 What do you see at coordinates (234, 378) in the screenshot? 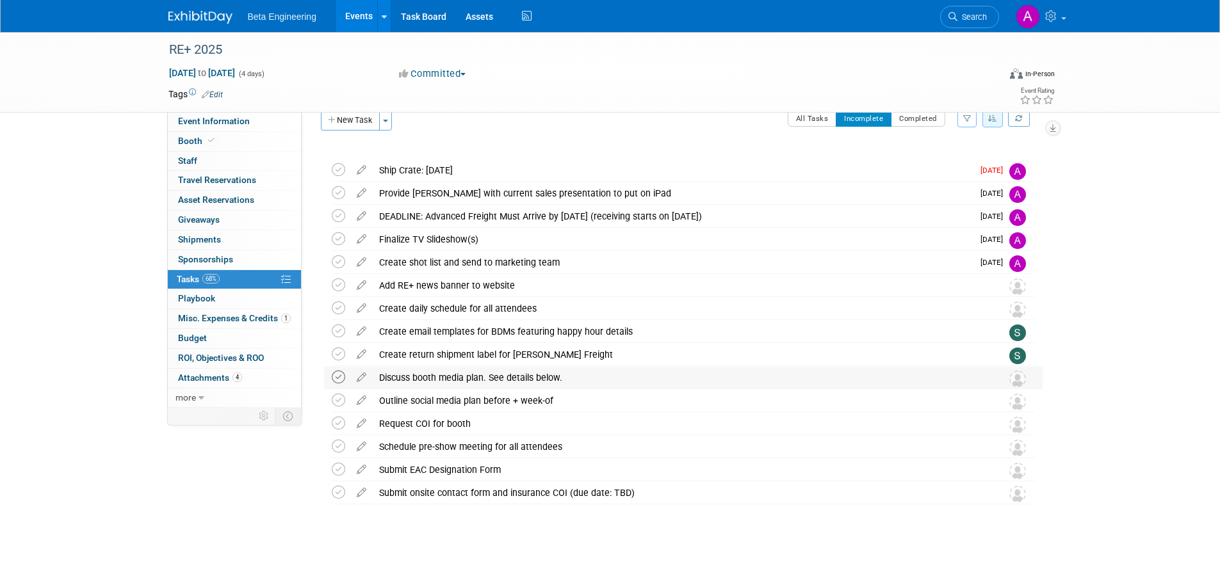
I see `a: Attachments4` at bounding box center [234, 378].